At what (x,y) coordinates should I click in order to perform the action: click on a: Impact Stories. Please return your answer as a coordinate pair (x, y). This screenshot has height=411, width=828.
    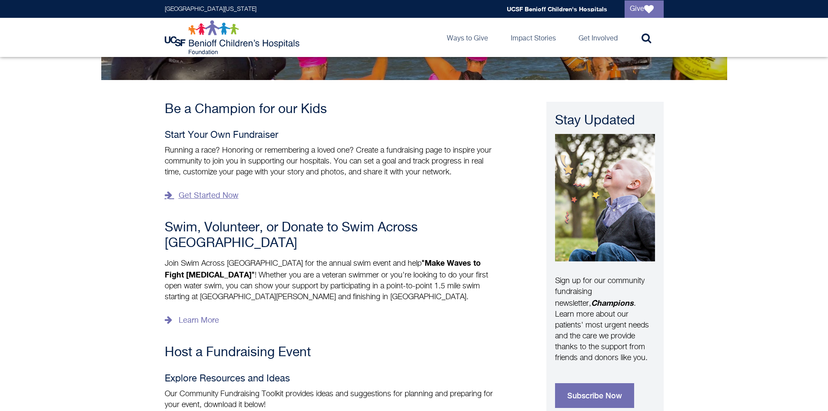
    Looking at the image, I should click on (534, 37).